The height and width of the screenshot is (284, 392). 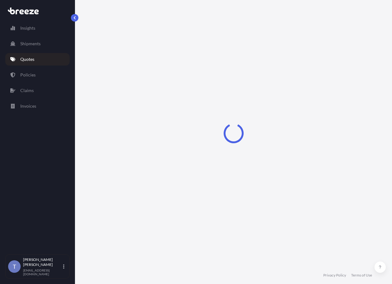 I want to click on a: Privacy Policy, so click(x=335, y=276).